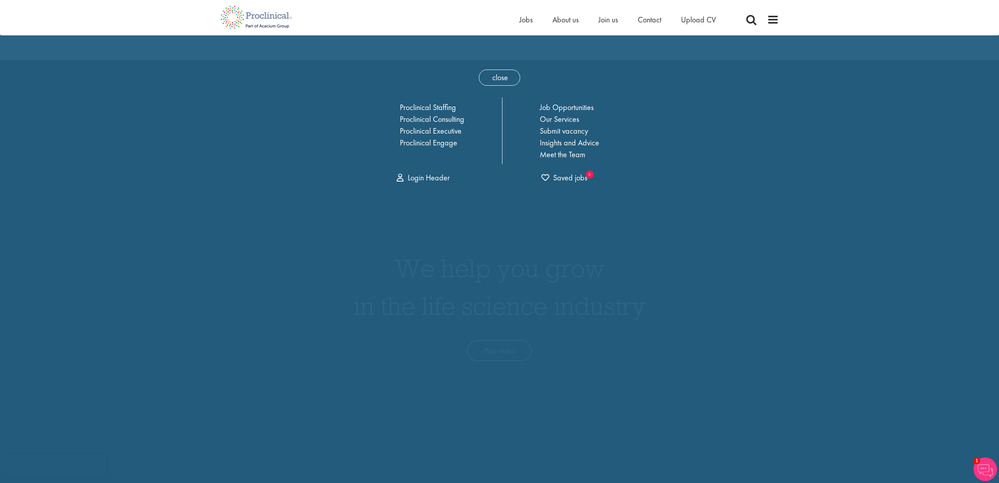 This screenshot has height=483, width=999. Describe the element at coordinates (569, 143) in the screenshot. I see `a: Insights and Advice` at that location.